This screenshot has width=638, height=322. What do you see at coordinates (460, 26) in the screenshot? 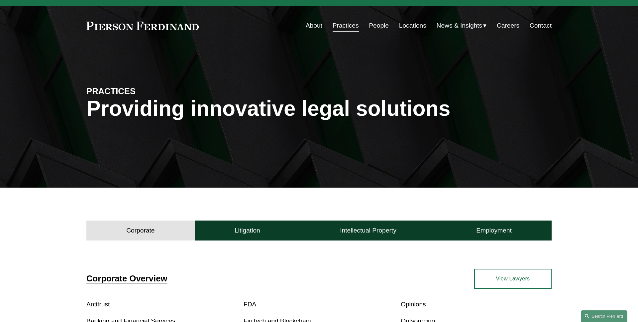
I see `span: News & Insights` at bounding box center [460, 26].